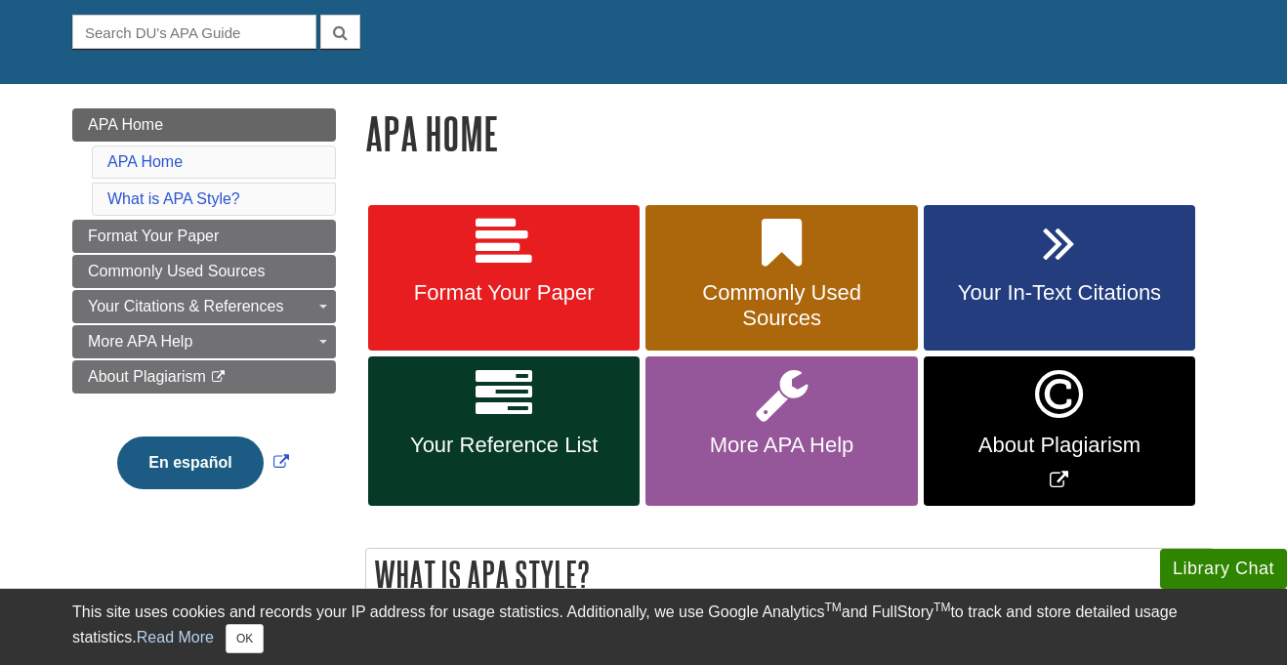 The height and width of the screenshot is (665, 1287). Describe the element at coordinates (204, 307) in the screenshot. I see `a: Your Citations & References` at that location.